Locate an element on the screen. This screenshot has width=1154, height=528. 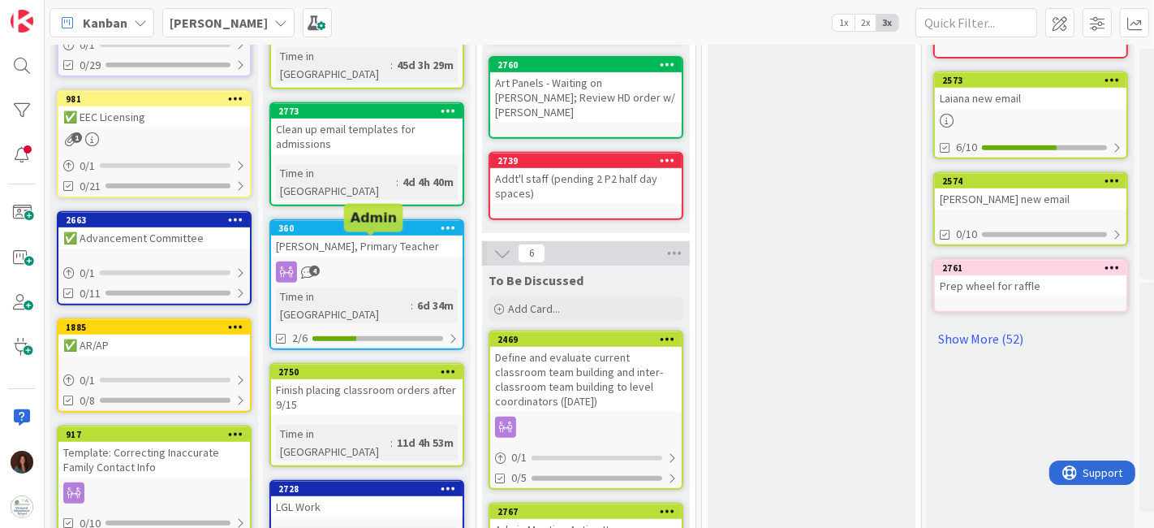
div: 2663✅ Advancement Committee is located at coordinates (154, 231).